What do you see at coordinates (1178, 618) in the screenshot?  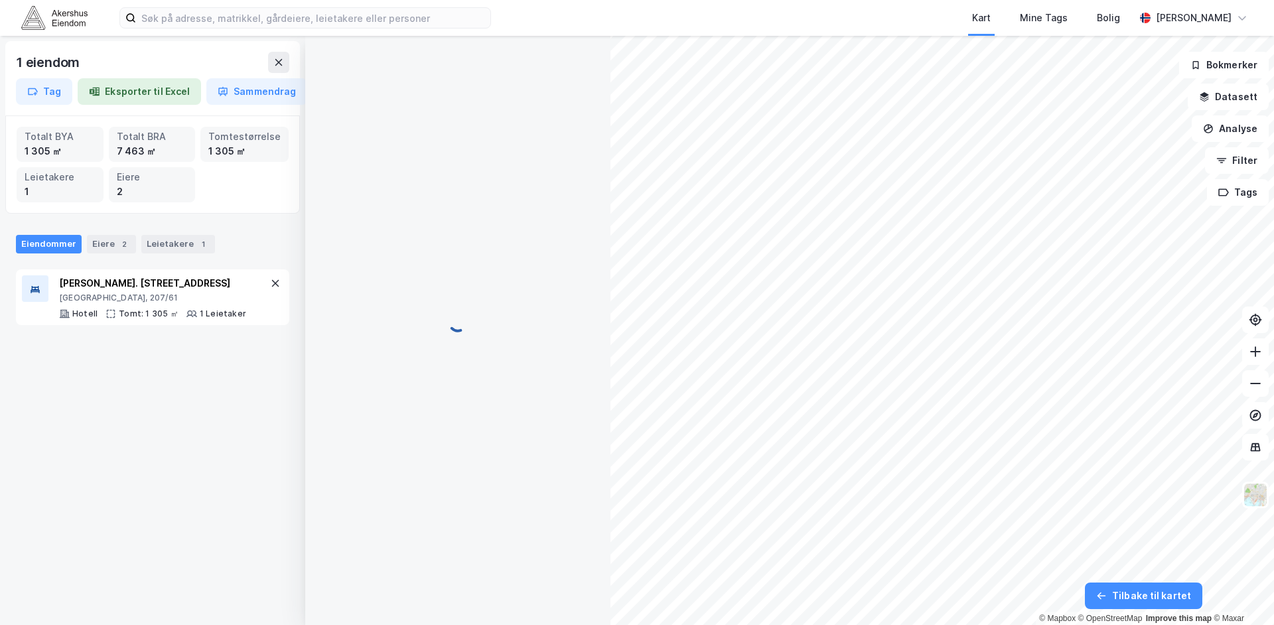 I see `a: Improve this map` at bounding box center [1178, 618].